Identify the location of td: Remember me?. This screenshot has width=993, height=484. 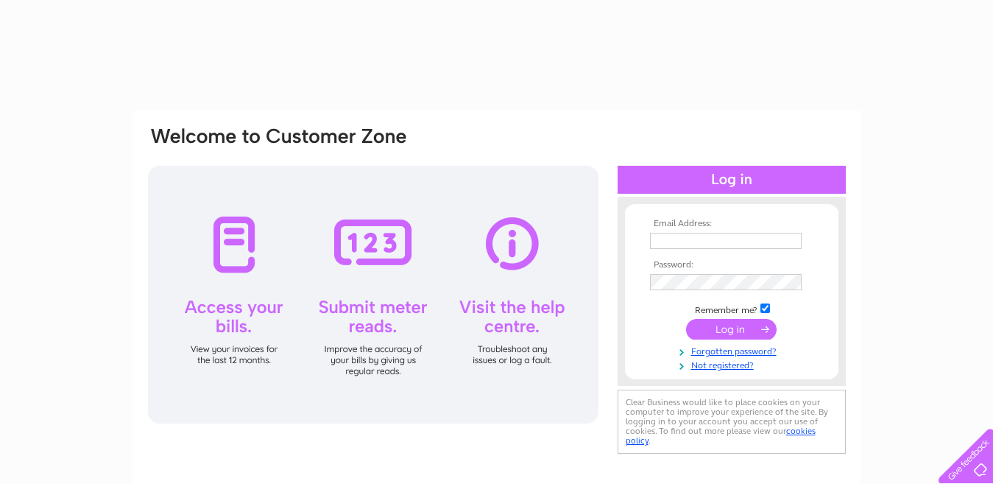
(732, 309).